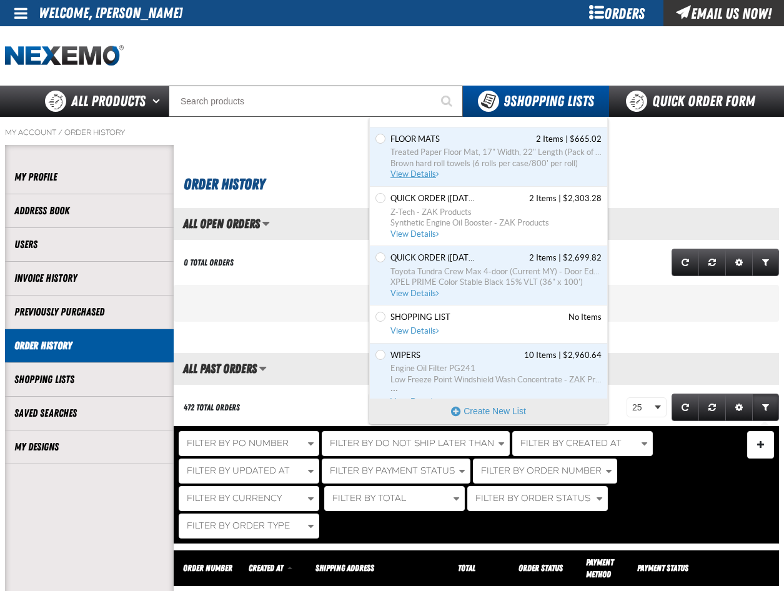 This screenshot has height=591, width=784. I want to click on span: Brown hard roll towels (6 rolls per case/800' per roll), so click(496, 164).